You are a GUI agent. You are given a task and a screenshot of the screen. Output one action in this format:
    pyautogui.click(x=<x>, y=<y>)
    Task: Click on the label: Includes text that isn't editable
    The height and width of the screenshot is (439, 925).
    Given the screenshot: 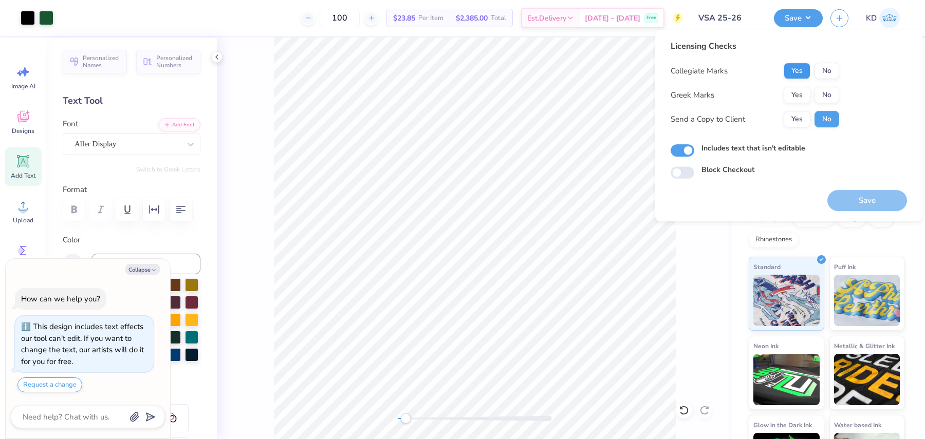 What is the action you would take?
    pyautogui.click(x=753, y=148)
    